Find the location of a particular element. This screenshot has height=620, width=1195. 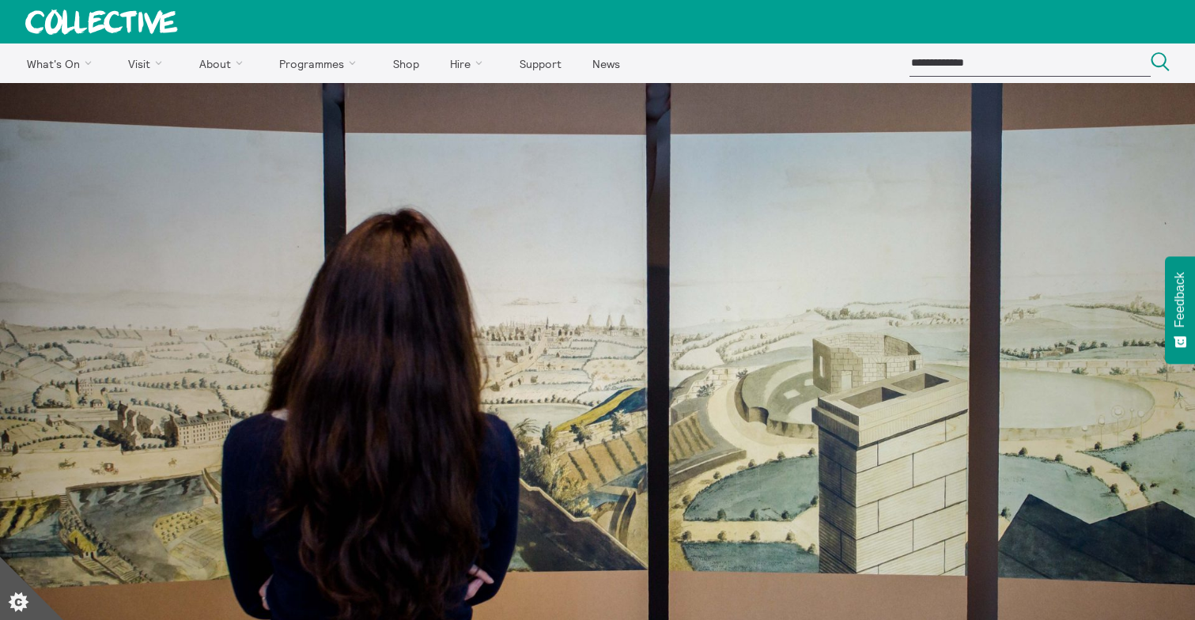

a: Programmes is located at coordinates (321, 63).